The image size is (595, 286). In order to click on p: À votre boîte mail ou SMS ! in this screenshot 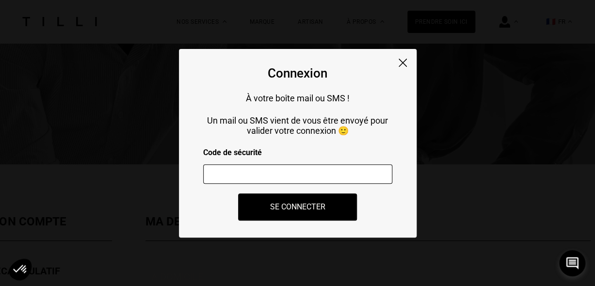, I will do `click(298, 98)`.